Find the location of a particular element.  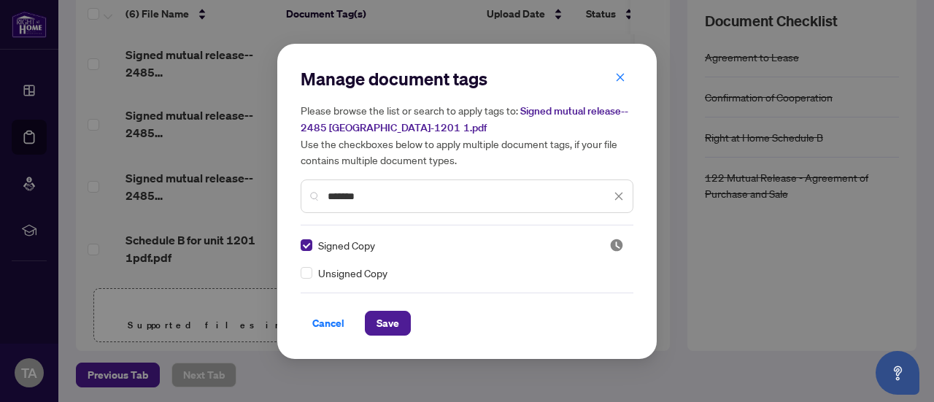

span: Save is located at coordinates (388, 323).